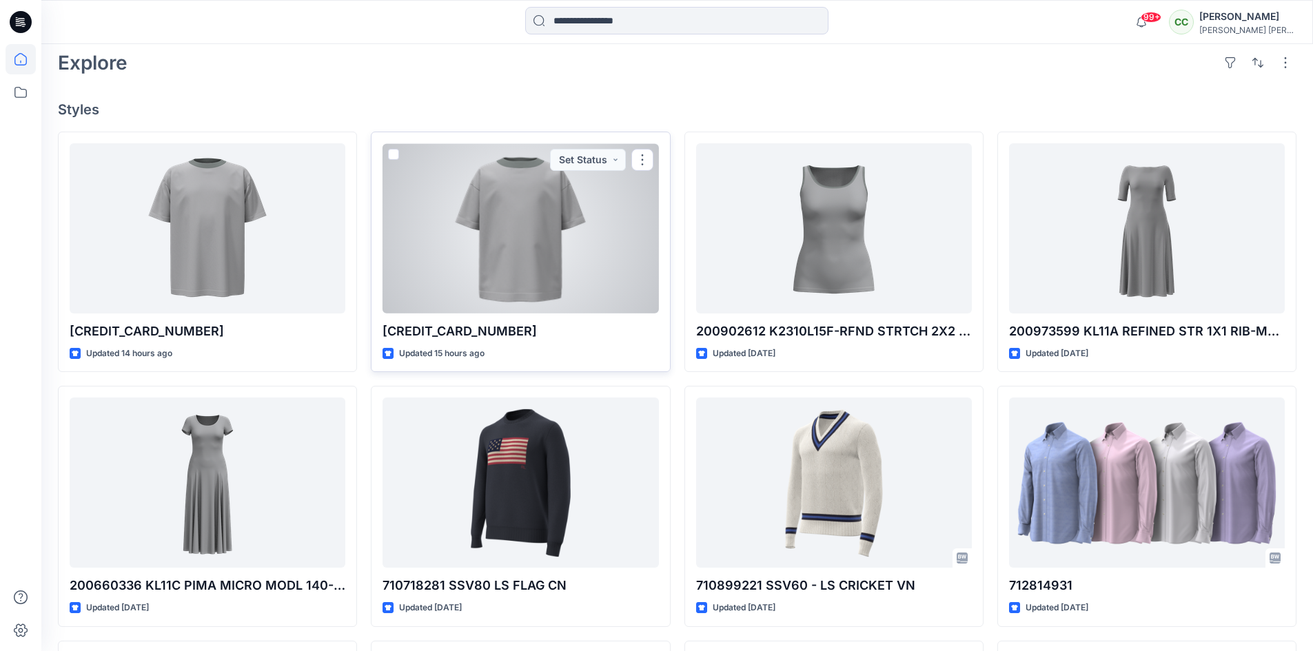 The width and height of the screenshot is (1313, 651). Describe the element at coordinates (92, 63) in the screenshot. I see `h2: Explore` at that location.